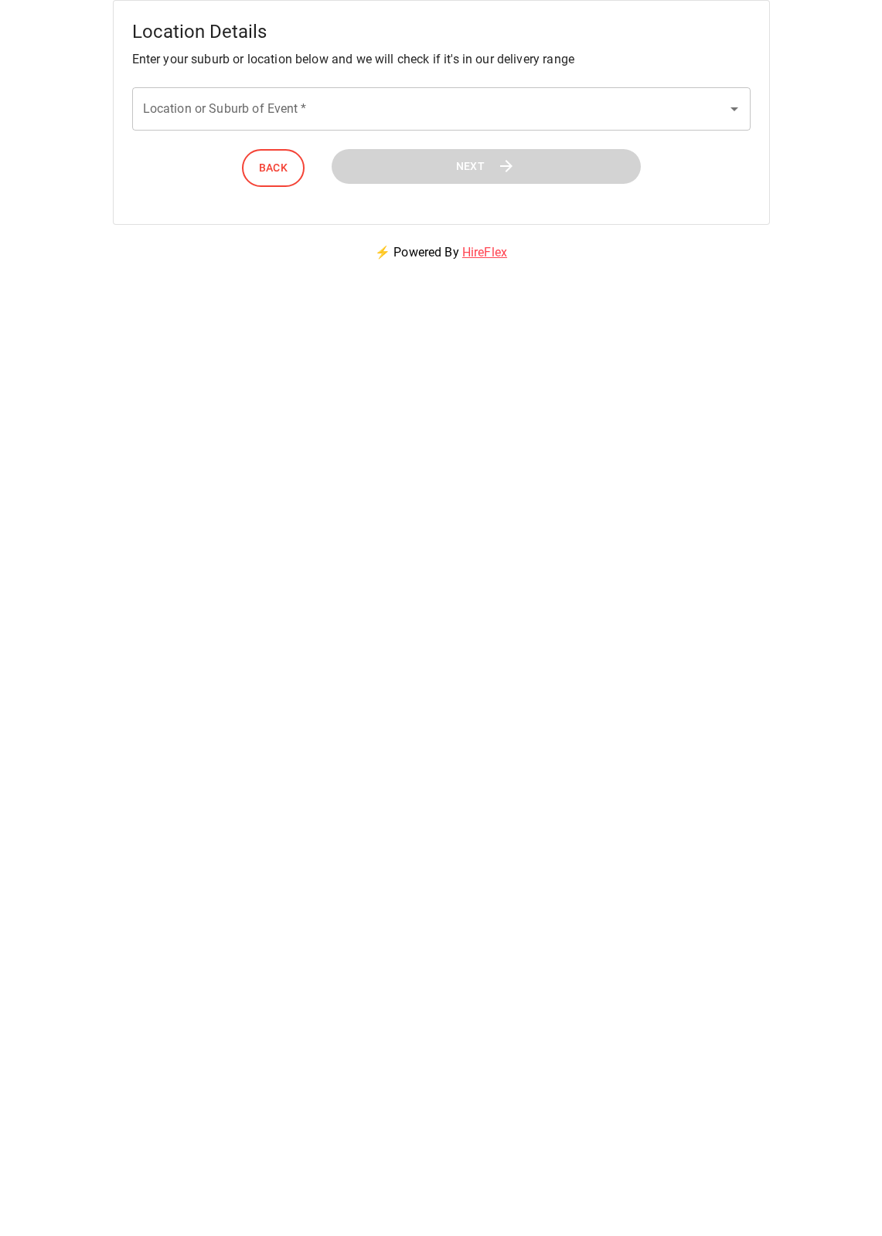 This screenshot has width=882, height=1236. Describe the element at coordinates (274, 168) in the screenshot. I see `span: Back` at that location.